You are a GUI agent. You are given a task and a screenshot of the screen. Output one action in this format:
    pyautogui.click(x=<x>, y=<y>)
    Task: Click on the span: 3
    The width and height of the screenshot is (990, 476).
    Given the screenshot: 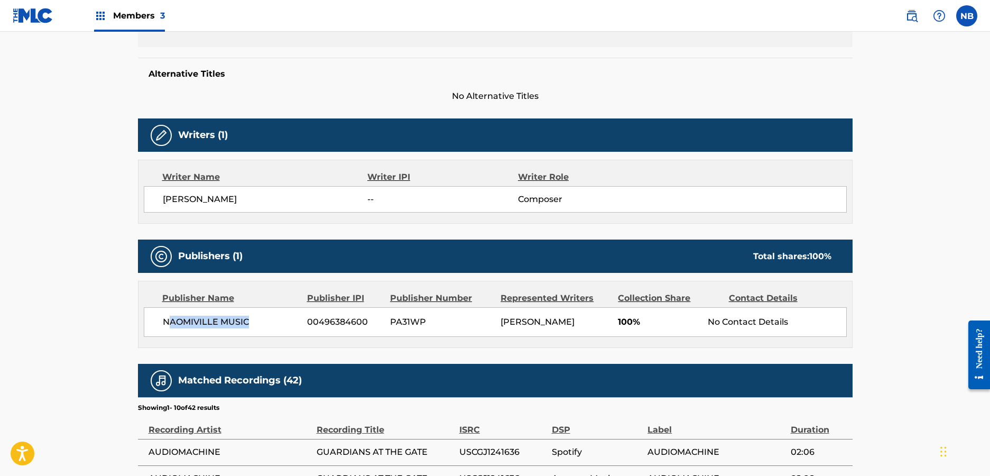 What is the action you would take?
    pyautogui.click(x=162, y=15)
    